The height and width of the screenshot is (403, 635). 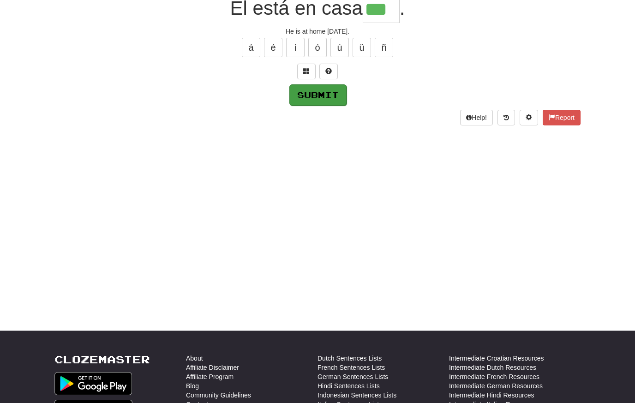 What do you see at coordinates (194, 359) in the screenshot?
I see `a: About` at bounding box center [194, 359].